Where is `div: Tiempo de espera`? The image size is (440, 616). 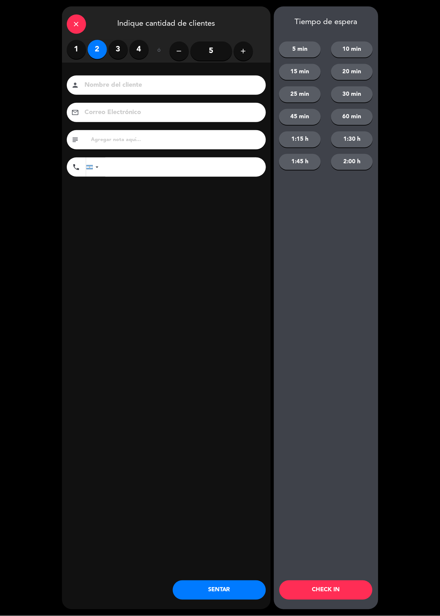
div: Tiempo de espera is located at coordinates (326, 22).